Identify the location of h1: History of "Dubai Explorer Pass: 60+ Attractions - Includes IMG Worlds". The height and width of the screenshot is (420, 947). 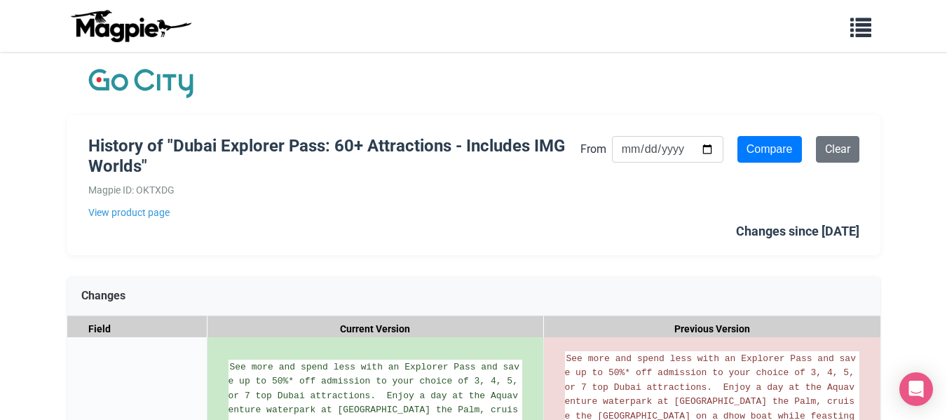
(334, 156).